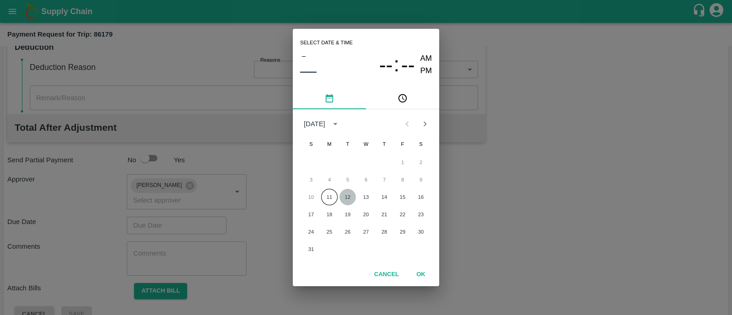  Describe the element at coordinates (348, 144) in the screenshot. I see `span: Tuesday` at that location.